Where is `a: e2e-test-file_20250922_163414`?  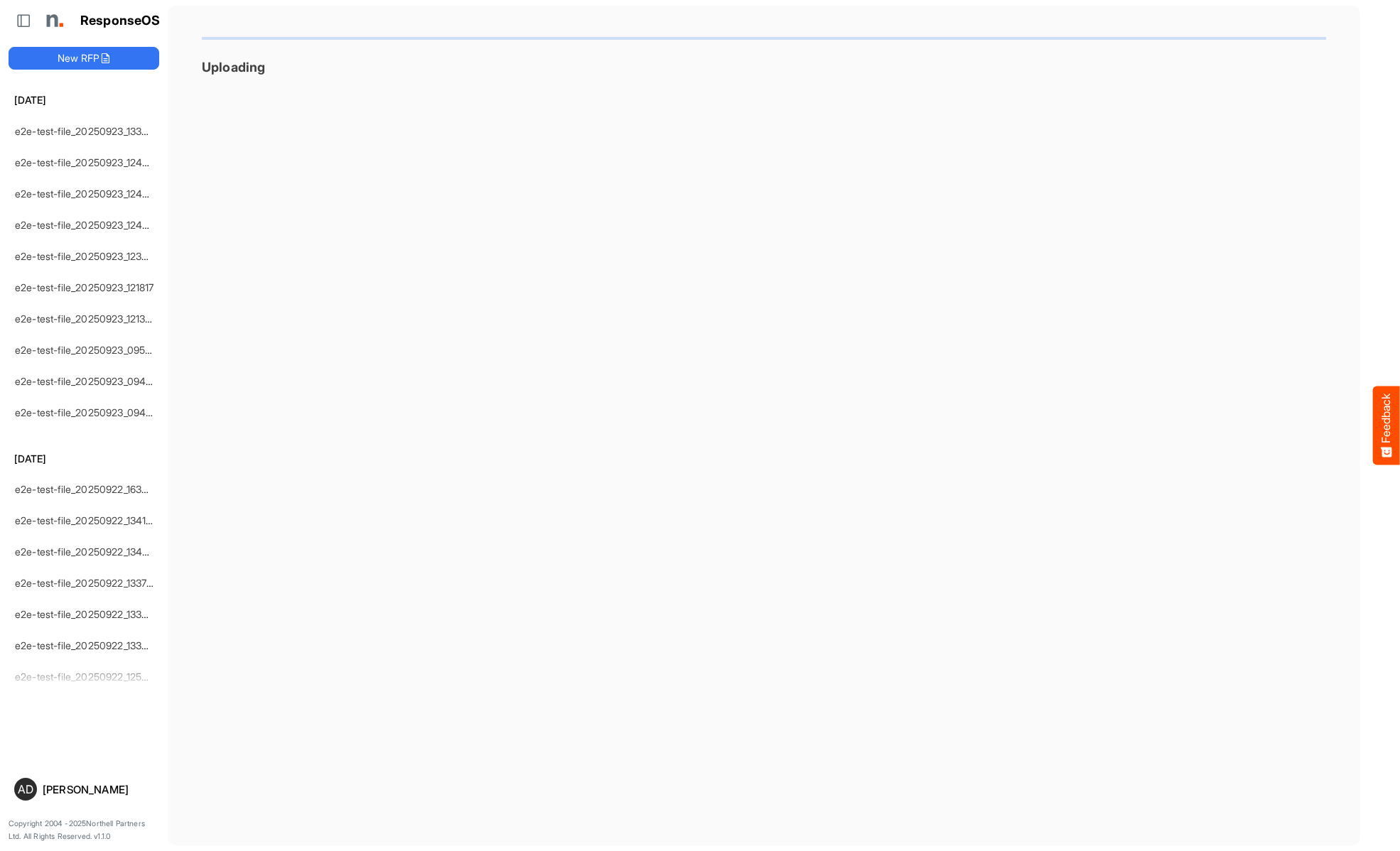 a: e2e-test-file_20250922_163414 is located at coordinates (87, 489).